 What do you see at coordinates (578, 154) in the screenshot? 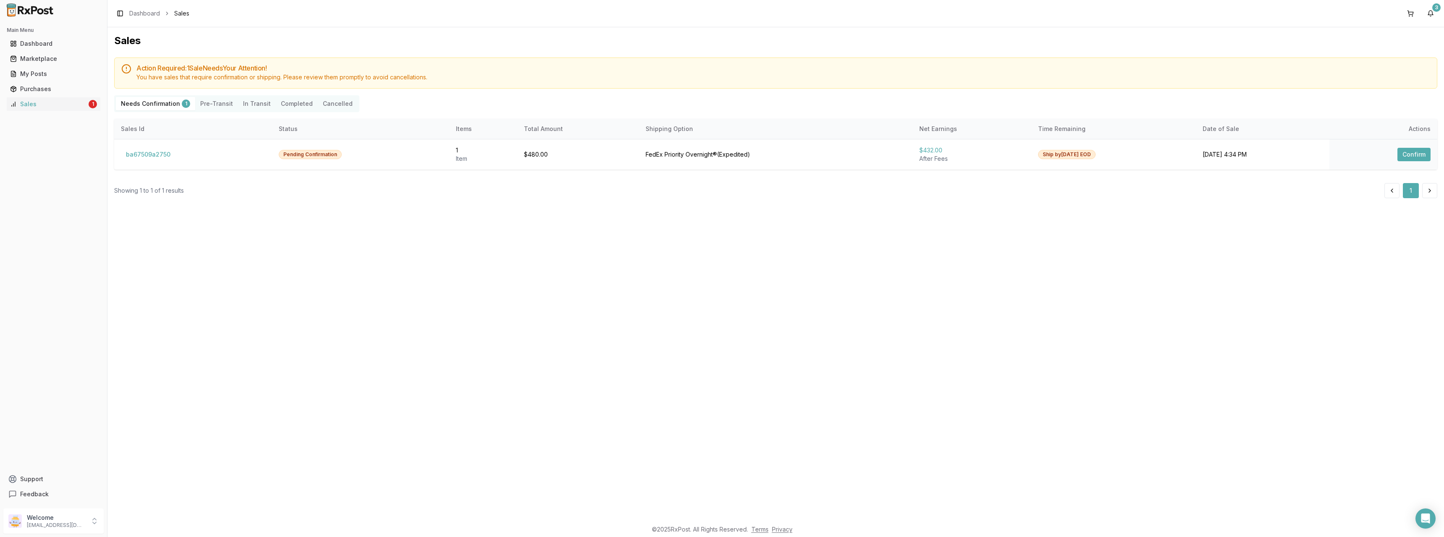
I see `div: $480.00` at bounding box center [578, 154].